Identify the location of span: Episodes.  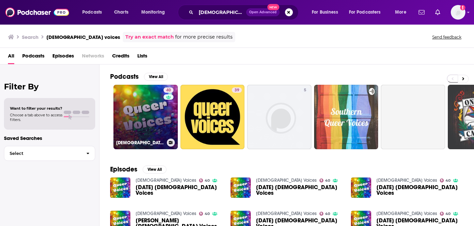
(63, 57).